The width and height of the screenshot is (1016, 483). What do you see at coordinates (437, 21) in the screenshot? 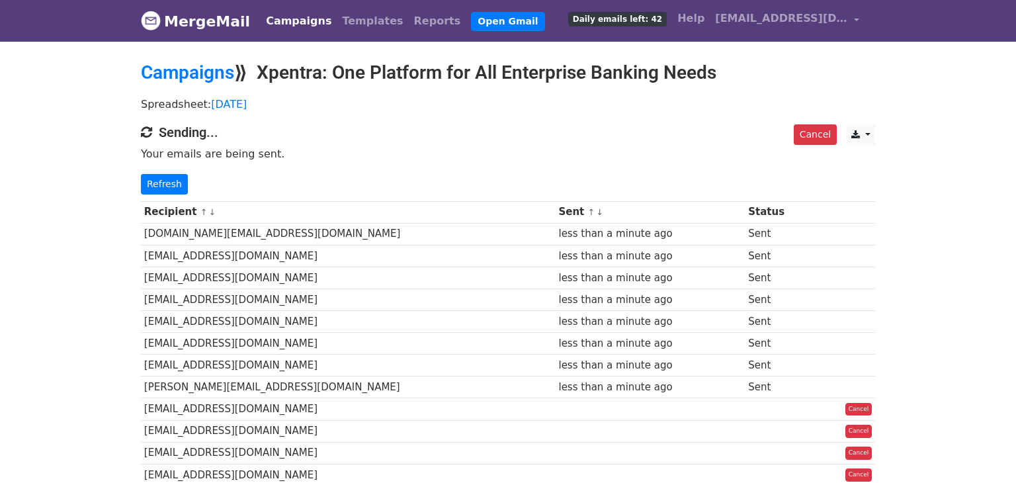
I see `a: Reports` at bounding box center [437, 21].